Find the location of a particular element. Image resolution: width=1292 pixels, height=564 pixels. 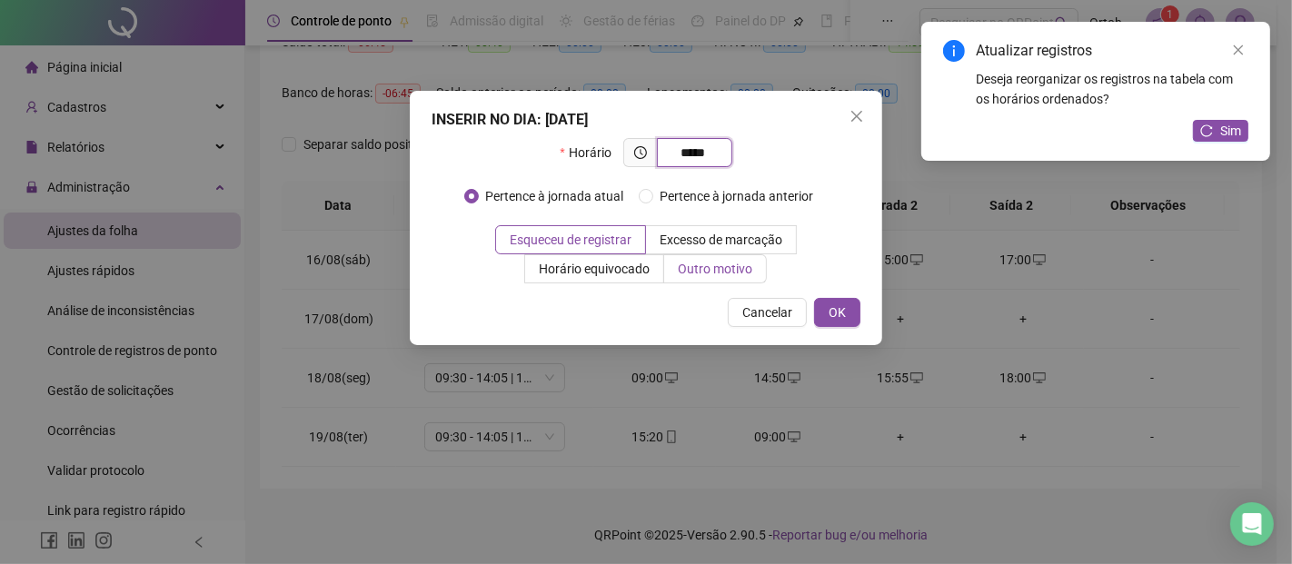

span: Horário equivocado is located at coordinates (594, 269).